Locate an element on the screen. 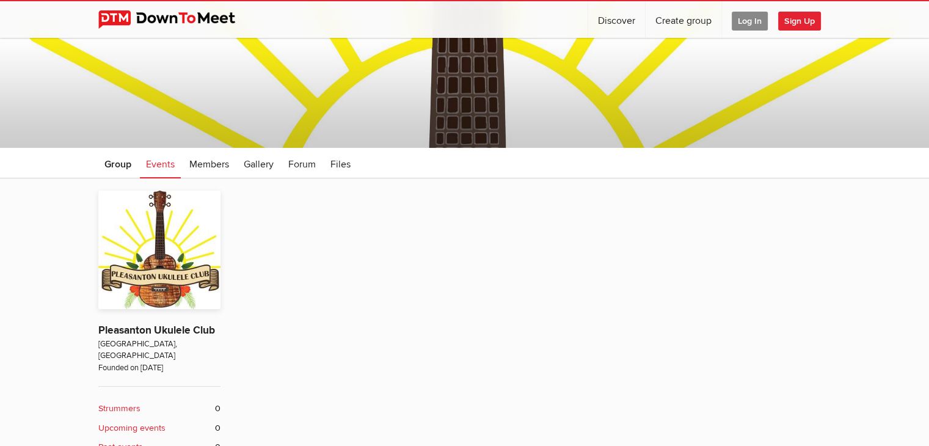 The height and width of the screenshot is (446, 929). span: Events is located at coordinates (160, 164).